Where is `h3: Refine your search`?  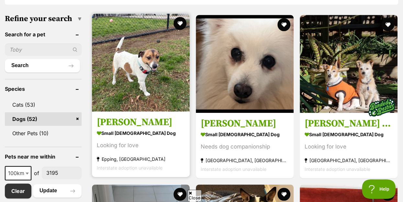 h3: Refine your search is located at coordinates (43, 19).